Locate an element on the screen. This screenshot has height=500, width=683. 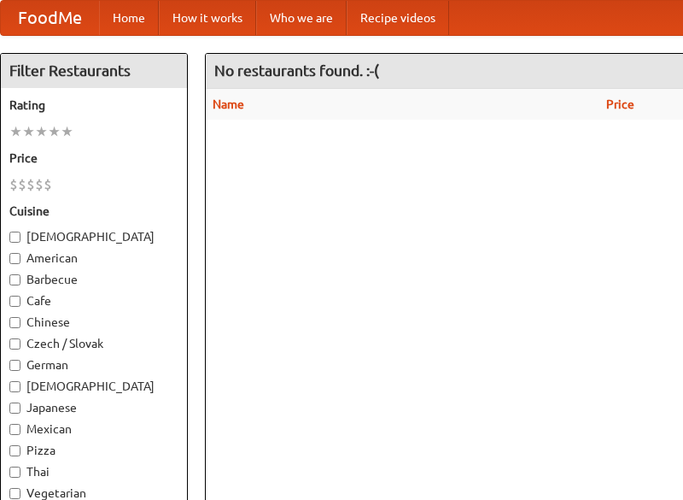
a: Price is located at coordinates (620, 104).